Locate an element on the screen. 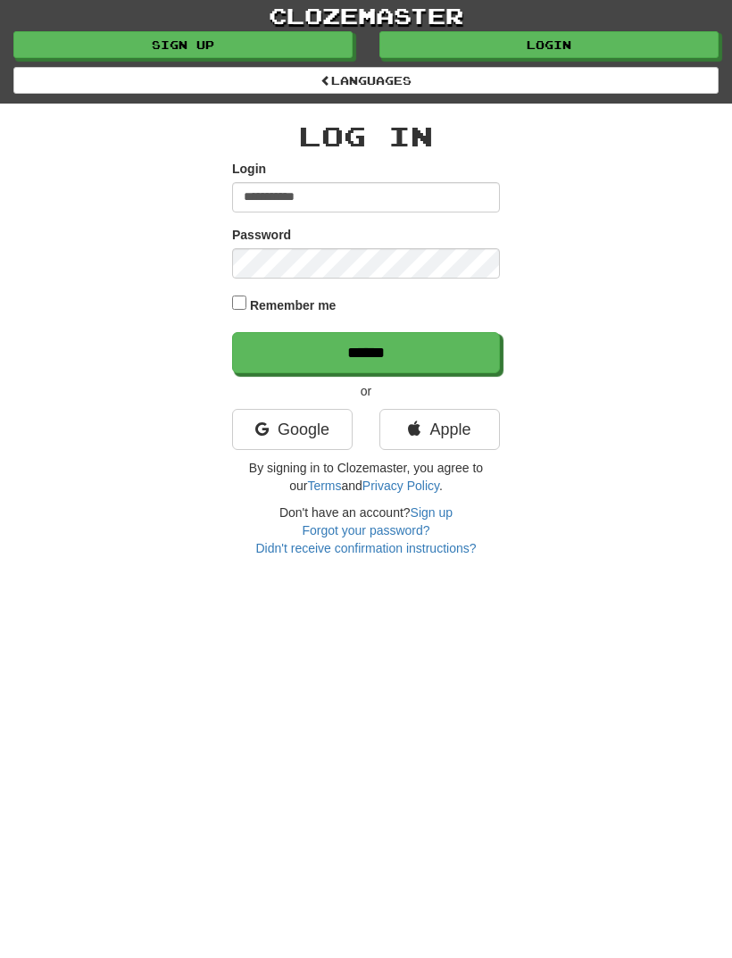 Image resolution: width=732 pixels, height=958 pixels. a: Login is located at coordinates (549, 45).